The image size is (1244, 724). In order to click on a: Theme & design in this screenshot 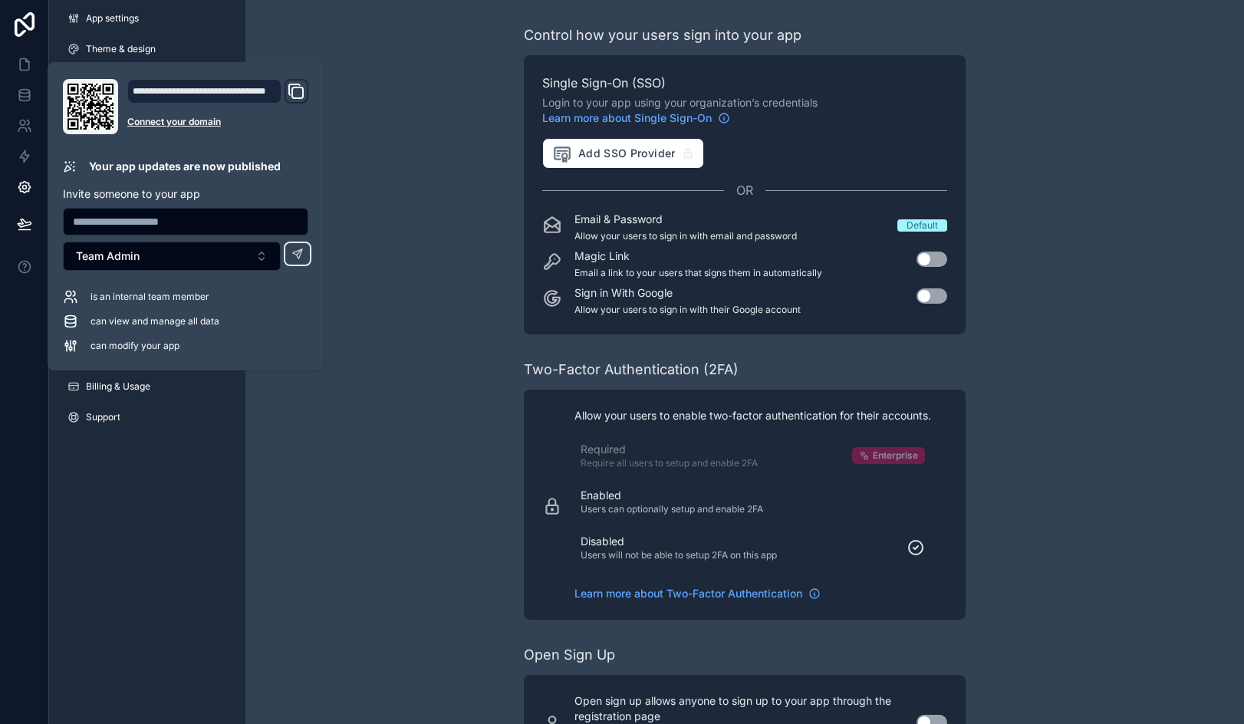, I will do `click(147, 49)`.